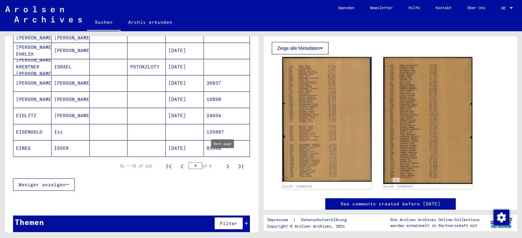  I want to click on a: Archiv erkunden, so click(150, 22).